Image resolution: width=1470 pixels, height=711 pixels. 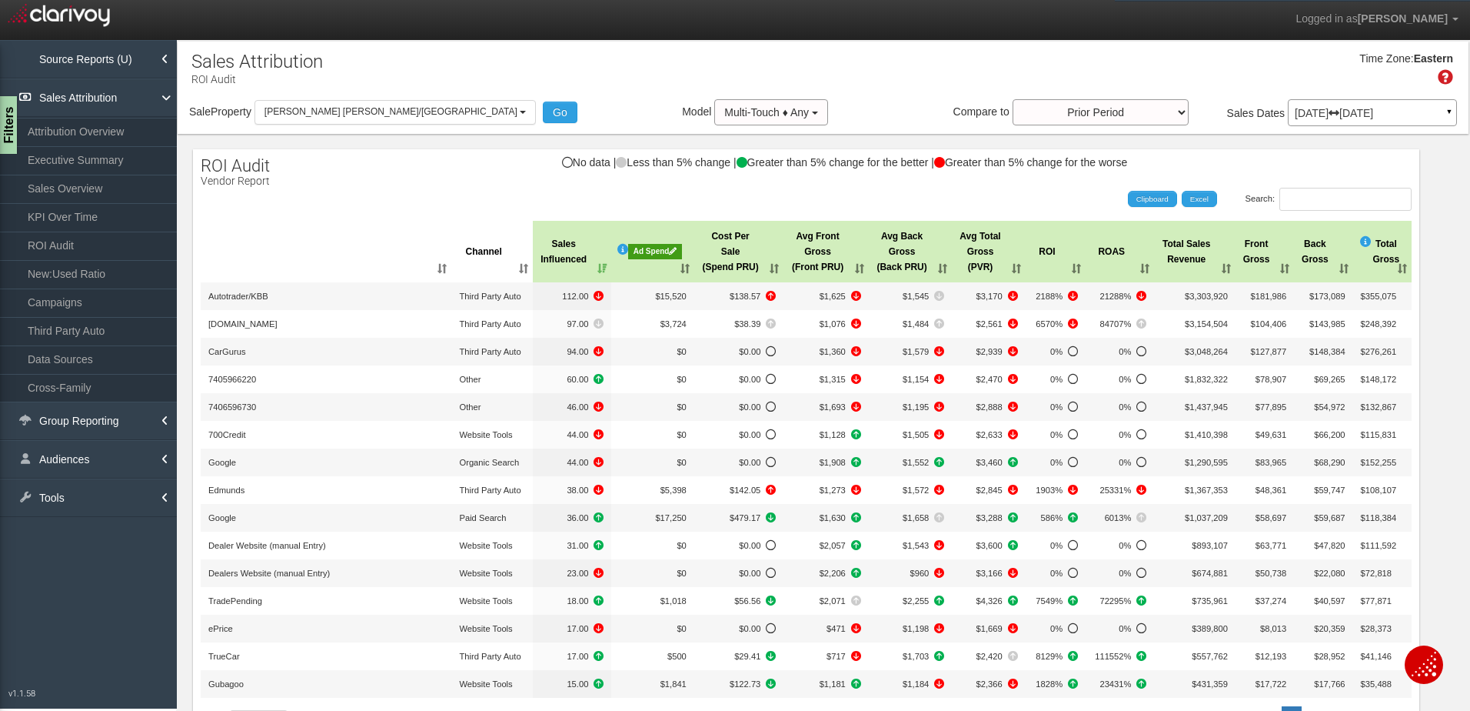 I want to click on span: $181,986, so click(x=1269, y=296).